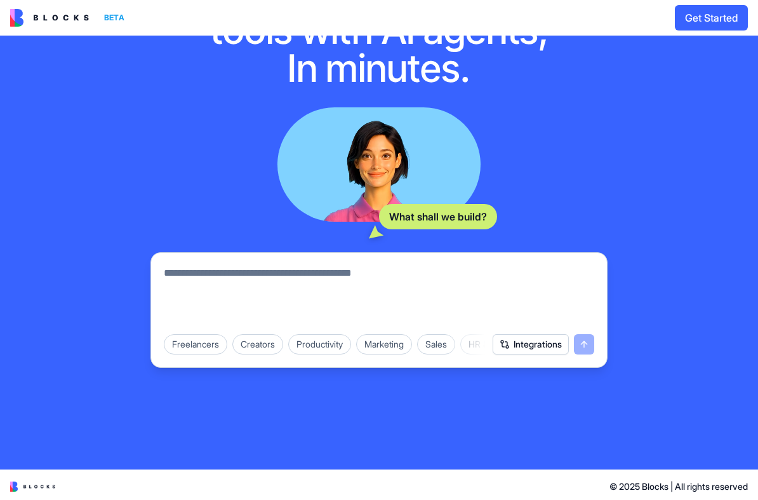 Image resolution: width=758 pixels, height=500 pixels. What do you see at coordinates (436, 344) in the screenshot?
I see `div: Sales` at bounding box center [436, 344].